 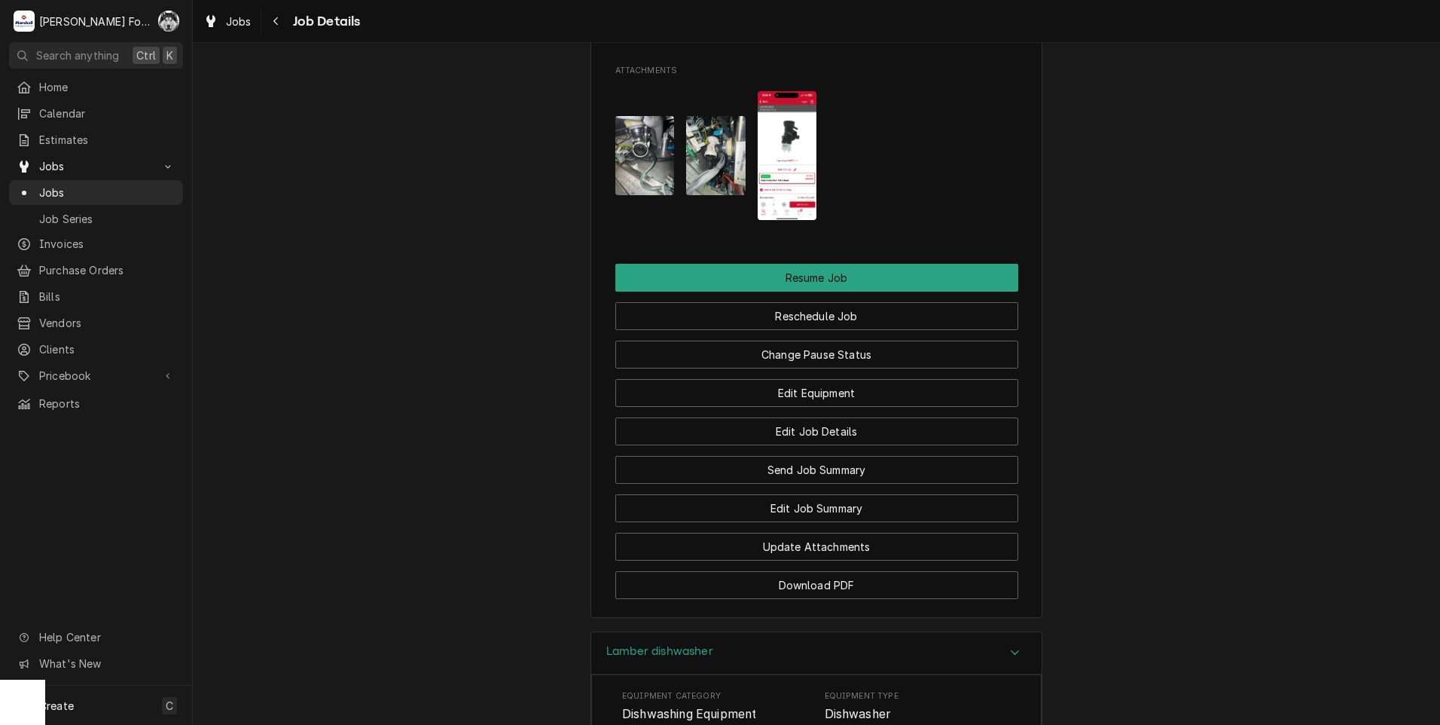 What do you see at coordinates (107, 87) in the screenshot?
I see `span: Home` at bounding box center [107, 87].